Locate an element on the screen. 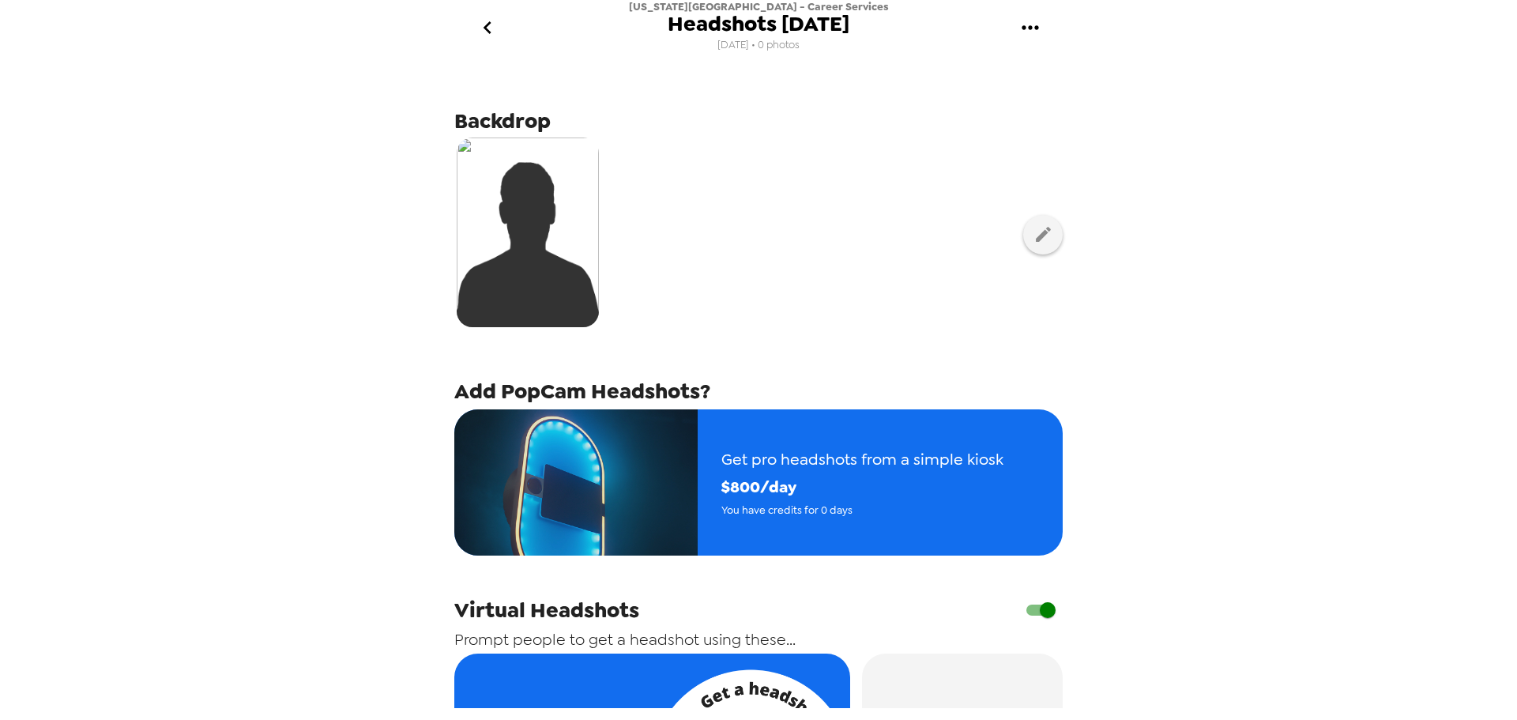  img: silhouette is located at coordinates (528, 232).